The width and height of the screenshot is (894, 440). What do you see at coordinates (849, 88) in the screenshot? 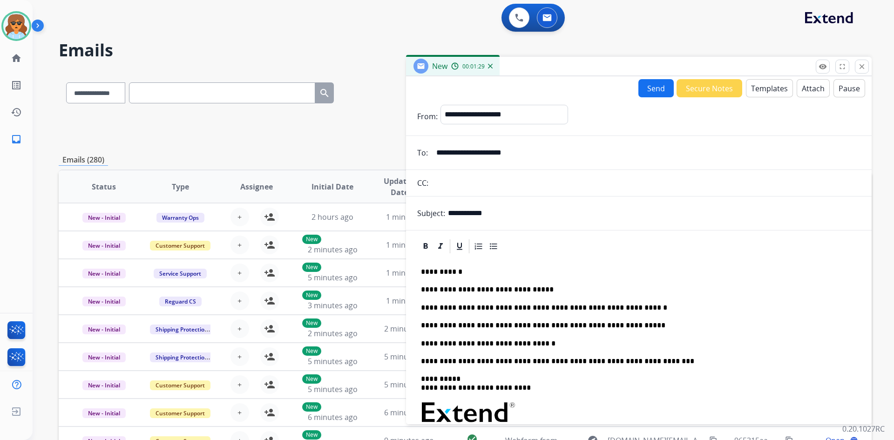
I see `button: Pause` at bounding box center [849, 88].